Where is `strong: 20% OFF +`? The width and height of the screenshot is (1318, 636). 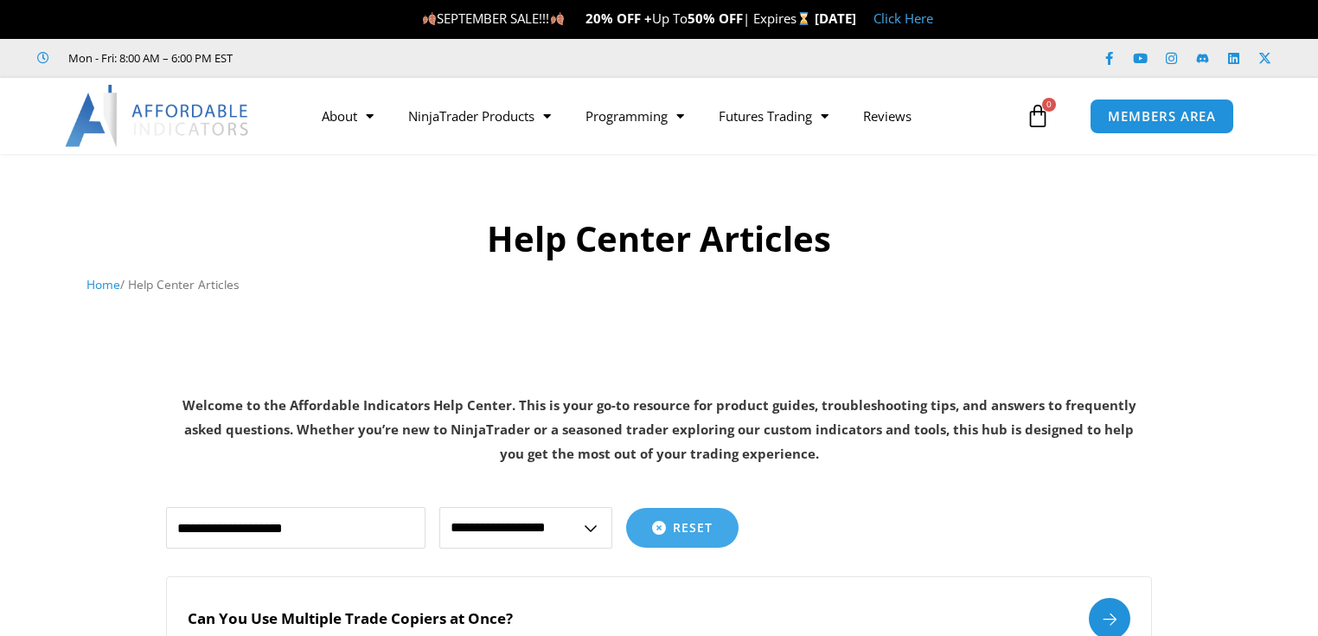
strong: 20% OFF + is located at coordinates (618, 18).